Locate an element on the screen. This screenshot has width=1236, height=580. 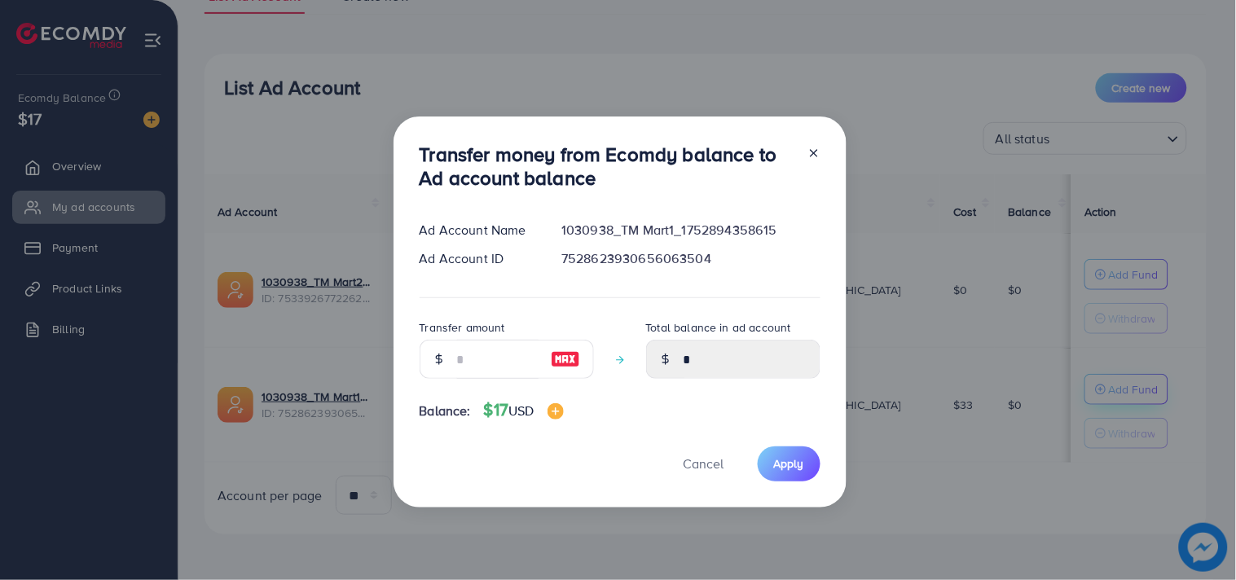
div: 1030938_TM Mart1_1752894358615 is located at coordinates (690, 230).